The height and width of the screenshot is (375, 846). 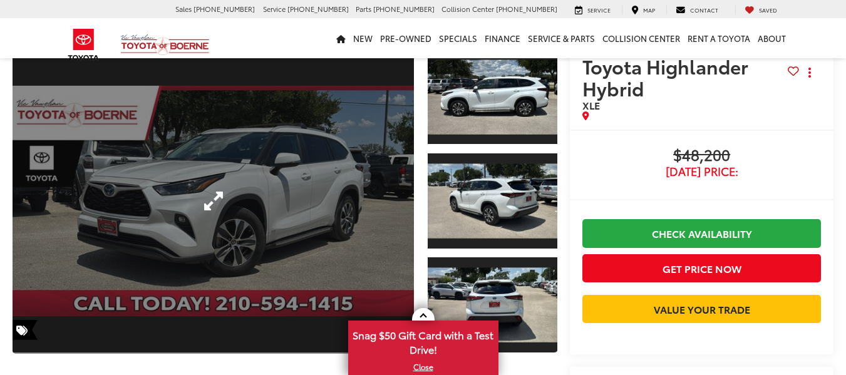 What do you see at coordinates (492, 304) in the screenshot?
I see `a: Expand Photo 3` at bounding box center [492, 304].